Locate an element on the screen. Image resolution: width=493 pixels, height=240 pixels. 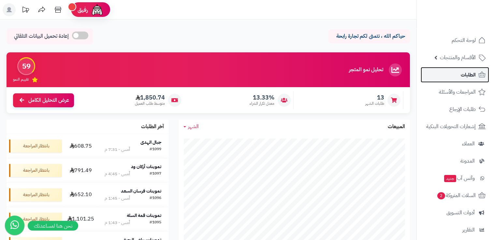
span: الأقسام والمنتجات is located at coordinates (458, 58).